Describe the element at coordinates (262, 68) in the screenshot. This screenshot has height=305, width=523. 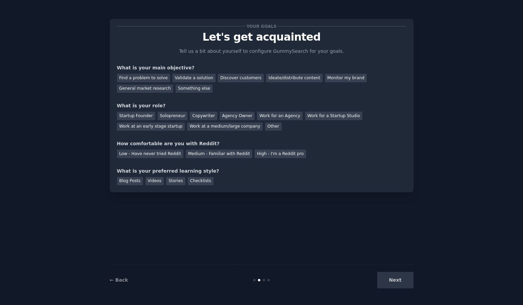
I see `div: What is your main objective?` at that location.